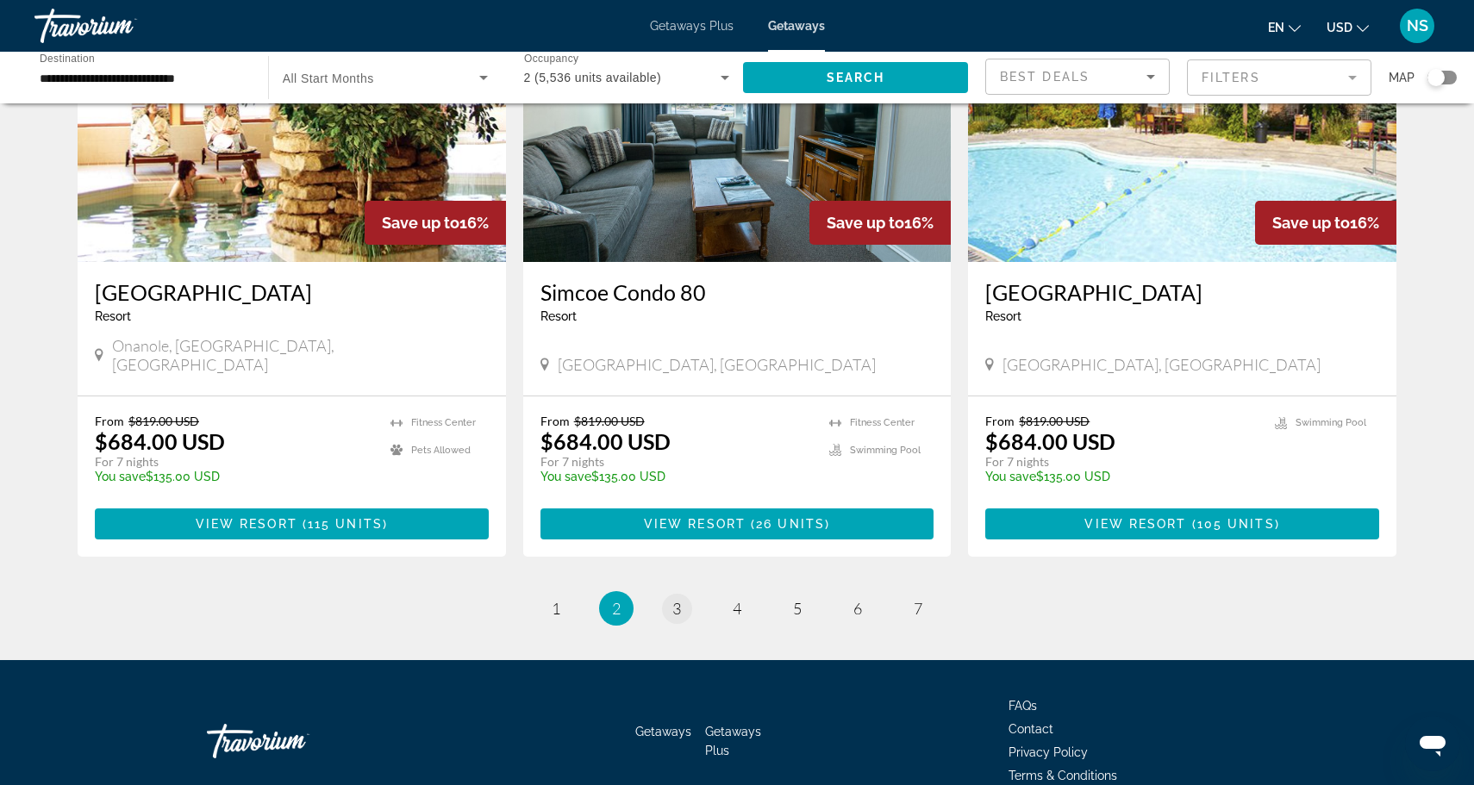 The width and height of the screenshot is (1474, 785). What do you see at coordinates (797, 609) in the screenshot?
I see `span: 5` at bounding box center [797, 609].